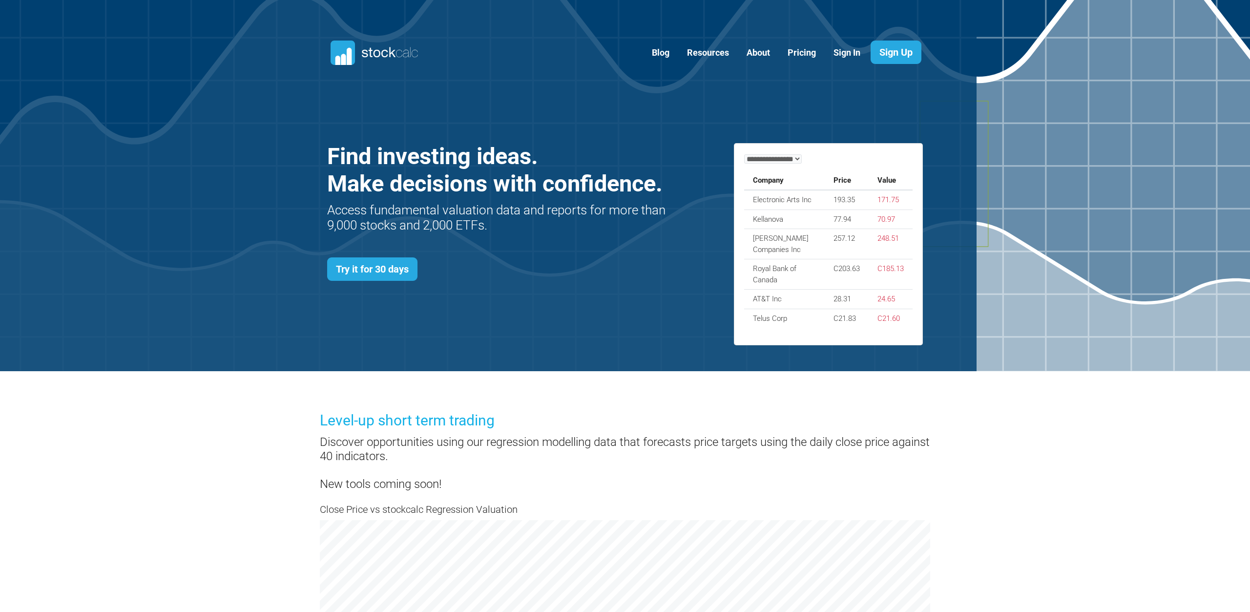 This screenshot has height=612, width=1250. Describe the element at coordinates (847, 244) in the screenshot. I see `td: 257.12` at that location.